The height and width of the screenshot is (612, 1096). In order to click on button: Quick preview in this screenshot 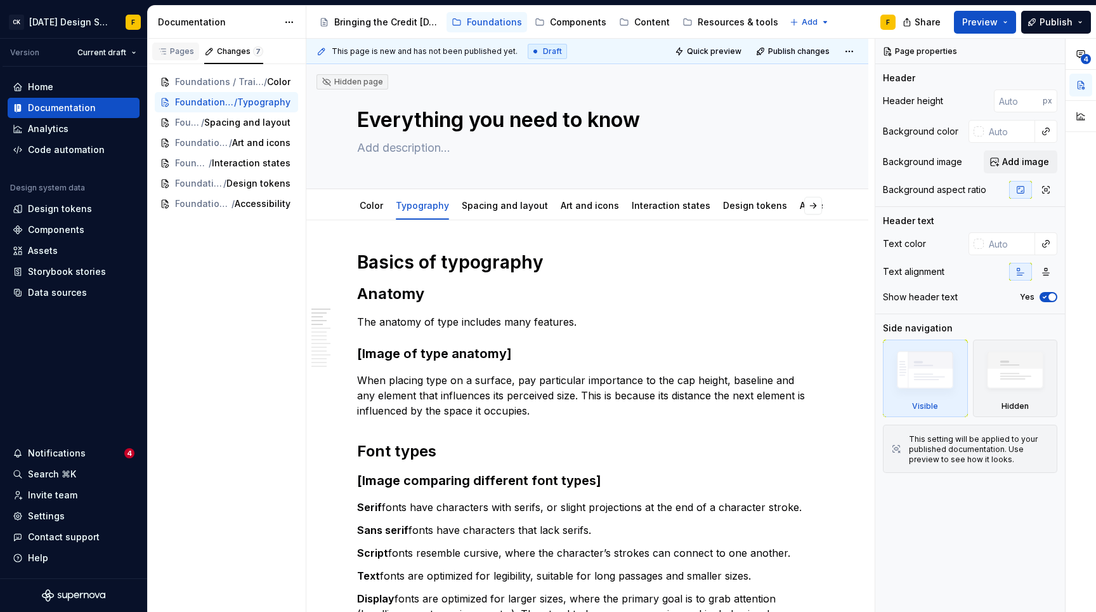, I will do `click(709, 51)`.